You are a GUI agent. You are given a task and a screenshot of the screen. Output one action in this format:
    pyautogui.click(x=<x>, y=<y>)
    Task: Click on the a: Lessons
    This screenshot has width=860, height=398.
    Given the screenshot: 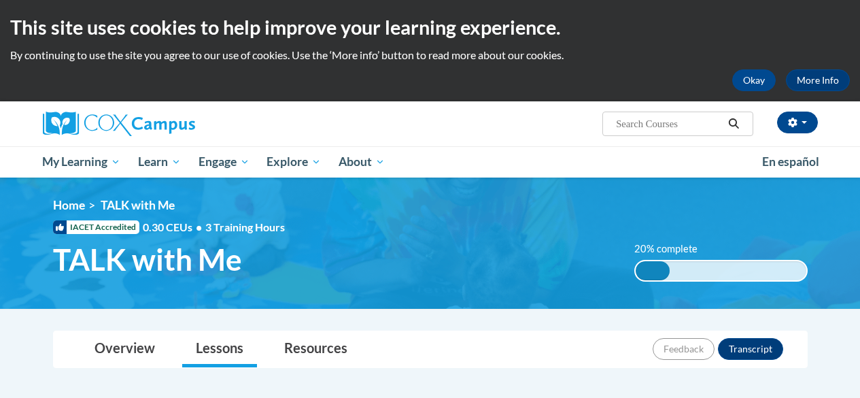 What is the action you would take?
    pyautogui.click(x=220, y=349)
    